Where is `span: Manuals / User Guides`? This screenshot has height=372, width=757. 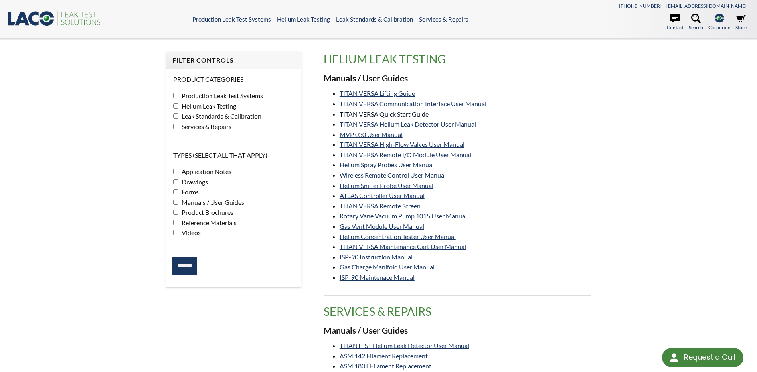
span: Manuals / User Guides is located at coordinates (212, 202).